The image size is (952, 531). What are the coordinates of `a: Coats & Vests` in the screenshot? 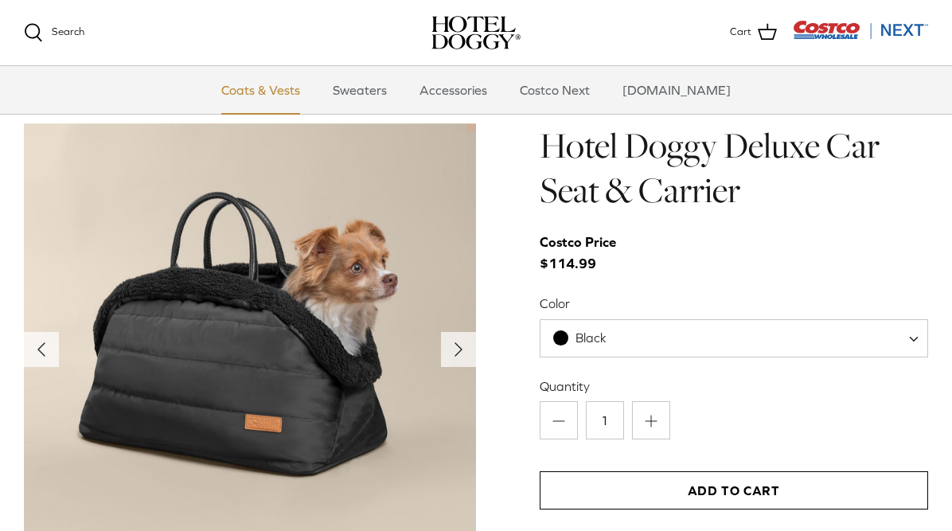 It's located at (260, 90).